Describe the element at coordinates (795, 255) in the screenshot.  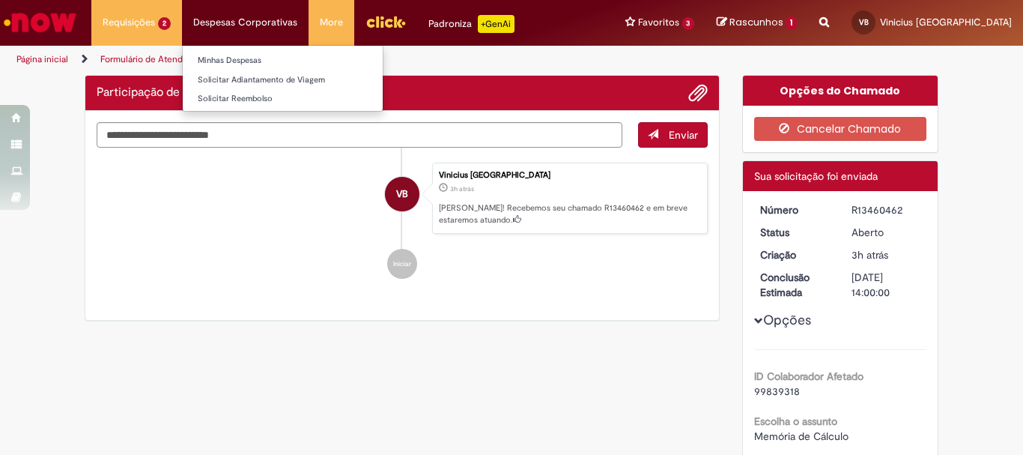
I see `dt: Criação` at that location.